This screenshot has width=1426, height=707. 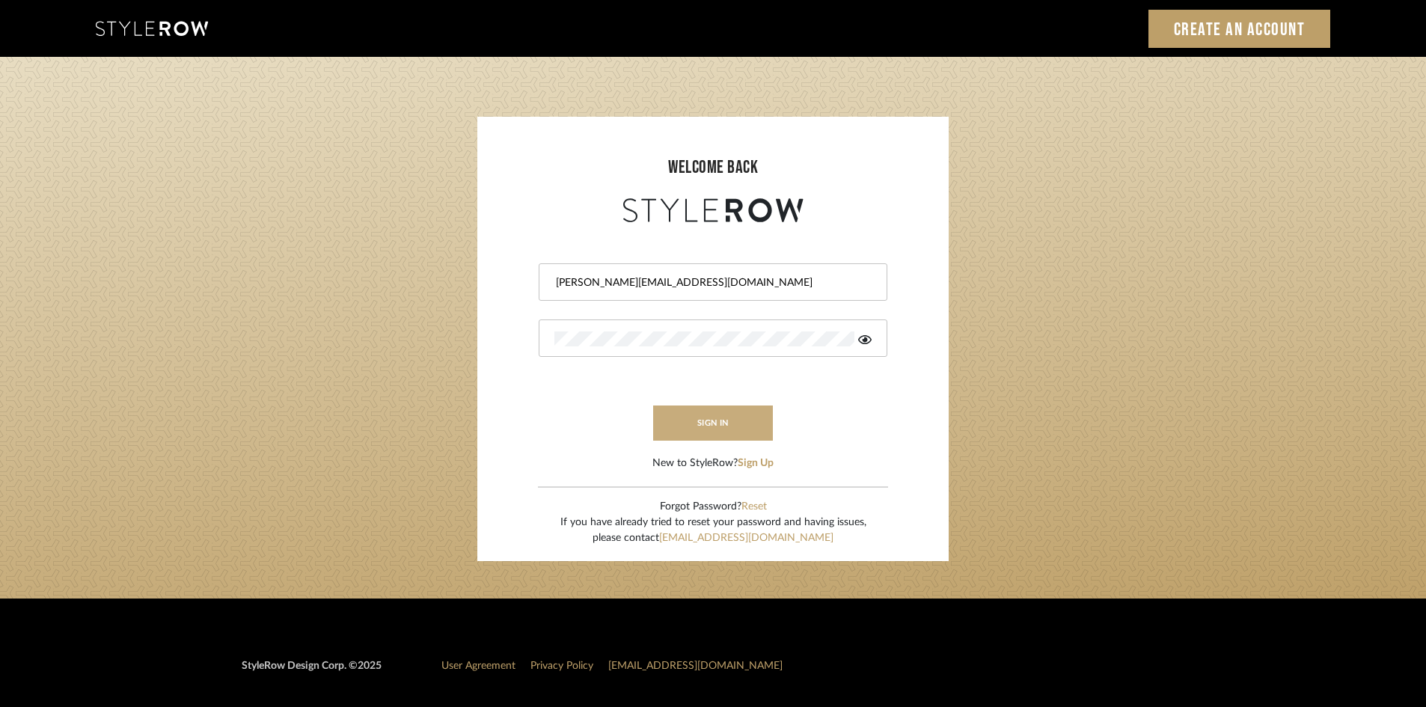 What do you see at coordinates (1240, 28) in the screenshot?
I see `a: Create an Account` at bounding box center [1240, 28].